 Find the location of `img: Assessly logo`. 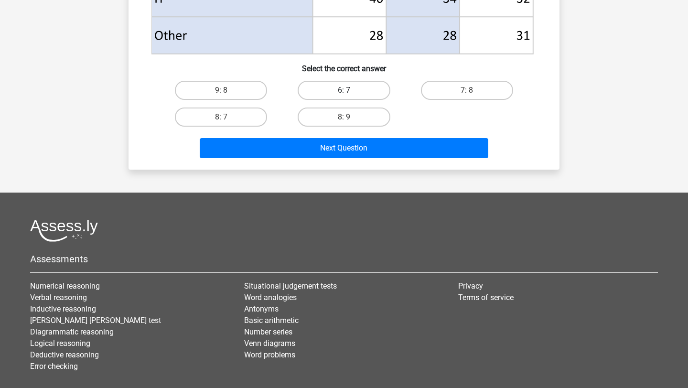

img: Assessly logo is located at coordinates (64, 230).